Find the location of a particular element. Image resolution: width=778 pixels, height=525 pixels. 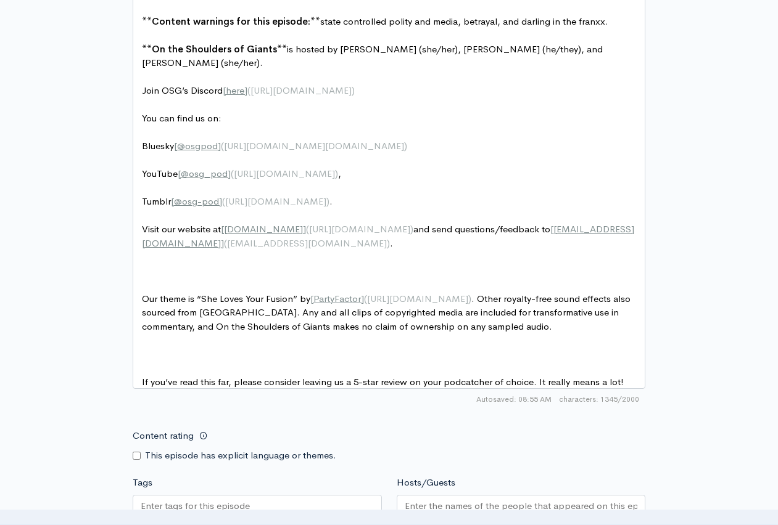

input: Enter tags for this episode is located at coordinates (196, 506).